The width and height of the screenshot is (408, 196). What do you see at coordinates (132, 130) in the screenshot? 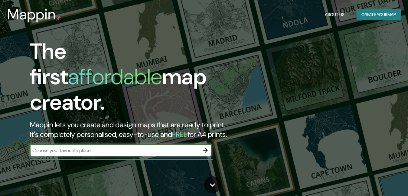
I see `h2: Mappin lets you create and design maps that are ready to print. It's completely personalised, eas...` at bounding box center [132, 130].